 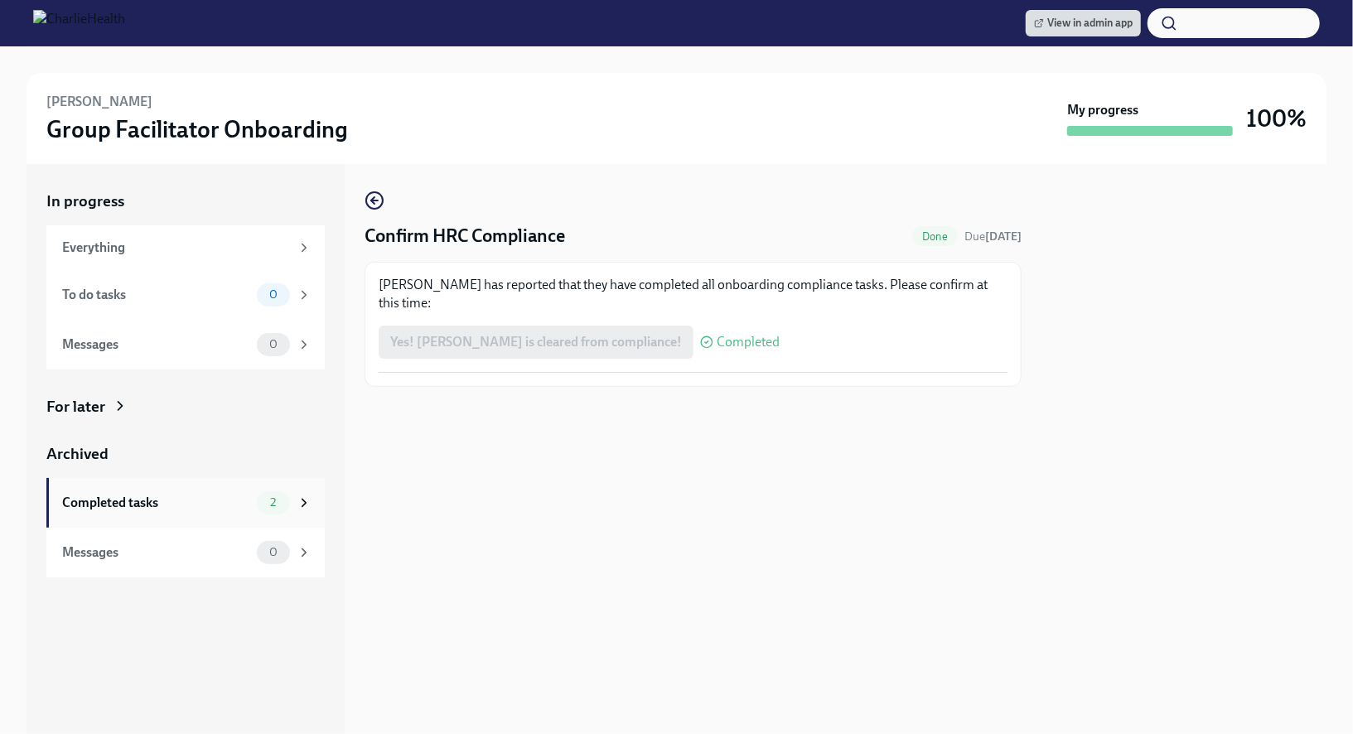 What do you see at coordinates (273, 502) in the screenshot?
I see `span: 2` at bounding box center [273, 502].